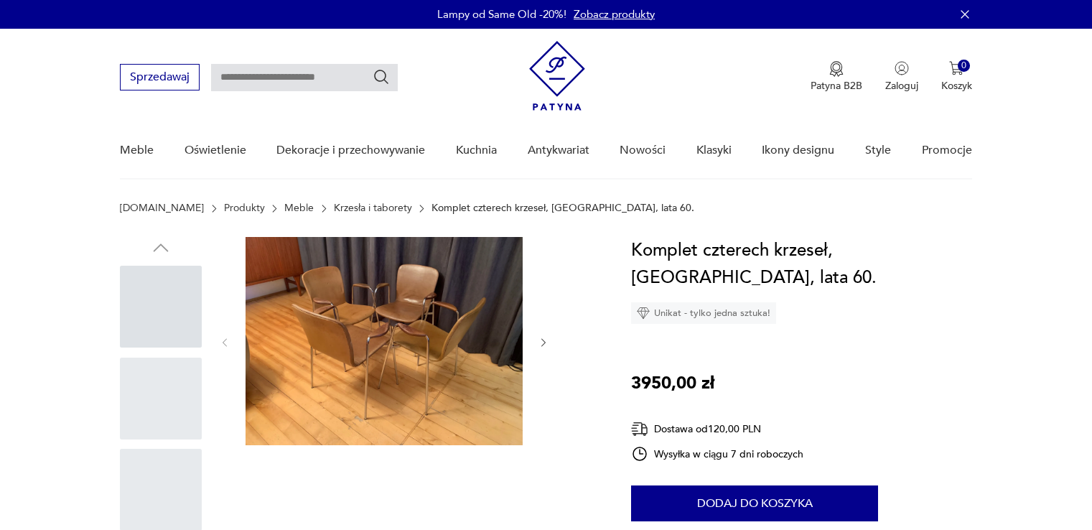 The height and width of the screenshot is (530, 1092). Describe the element at coordinates (373, 208) in the screenshot. I see `a: Krzesła i taborety` at that location.